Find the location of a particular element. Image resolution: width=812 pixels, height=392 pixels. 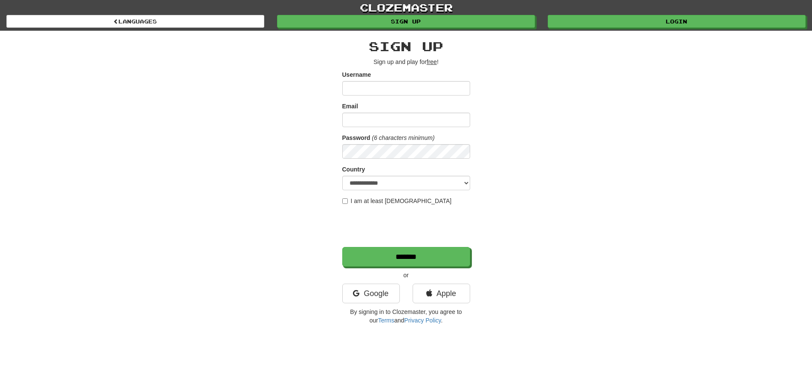

label: Password is located at coordinates (356, 138).